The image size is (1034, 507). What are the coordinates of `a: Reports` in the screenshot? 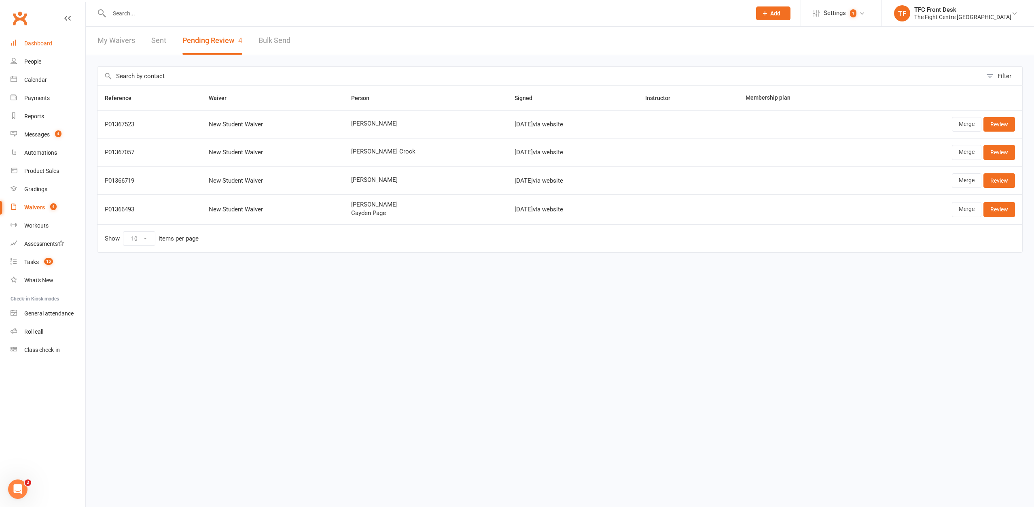 It's located at (48, 116).